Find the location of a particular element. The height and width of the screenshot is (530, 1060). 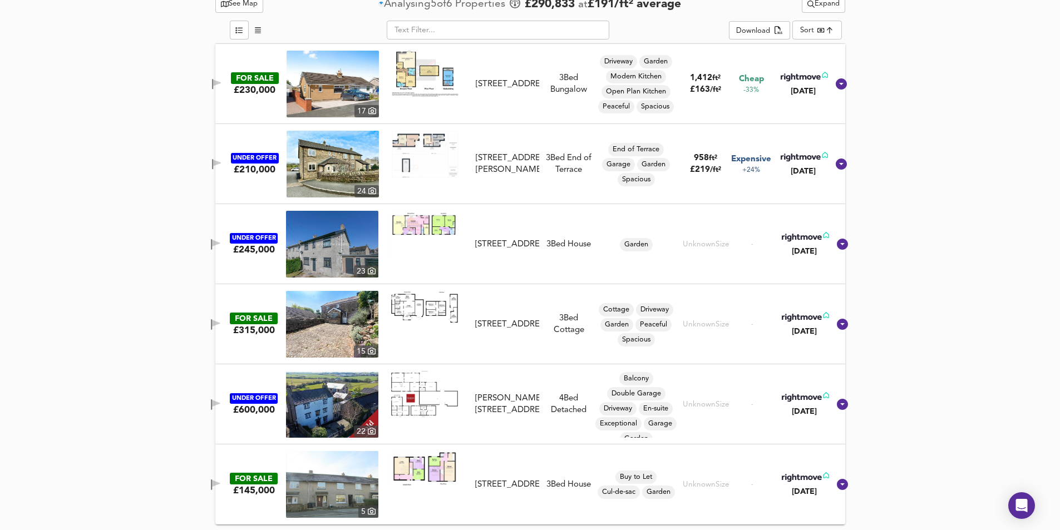

div: 23 is located at coordinates (366, 272).